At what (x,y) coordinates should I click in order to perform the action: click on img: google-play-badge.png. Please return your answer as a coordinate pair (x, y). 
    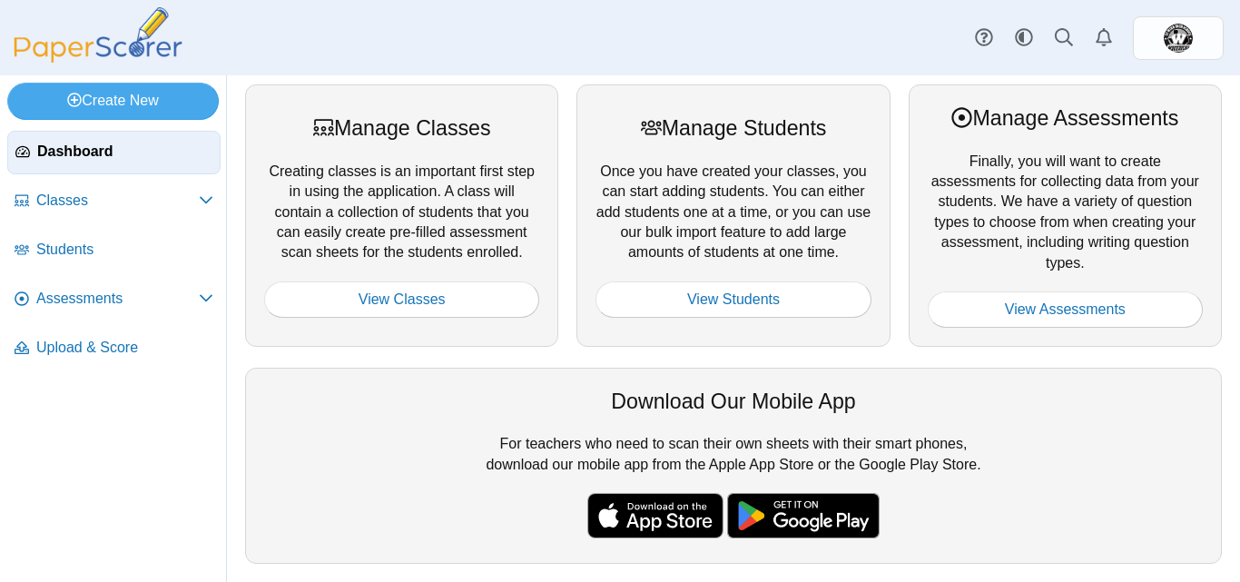
    Looking at the image, I should click on (803, 516).